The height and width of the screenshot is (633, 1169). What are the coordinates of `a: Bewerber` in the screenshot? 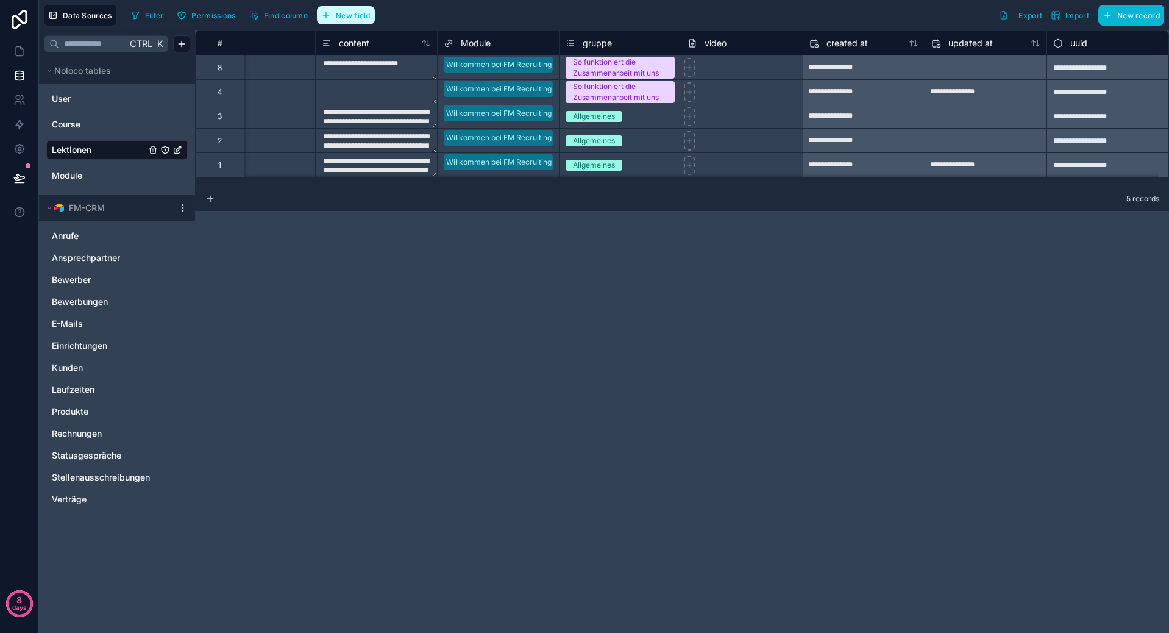 It's located at (105, 280).